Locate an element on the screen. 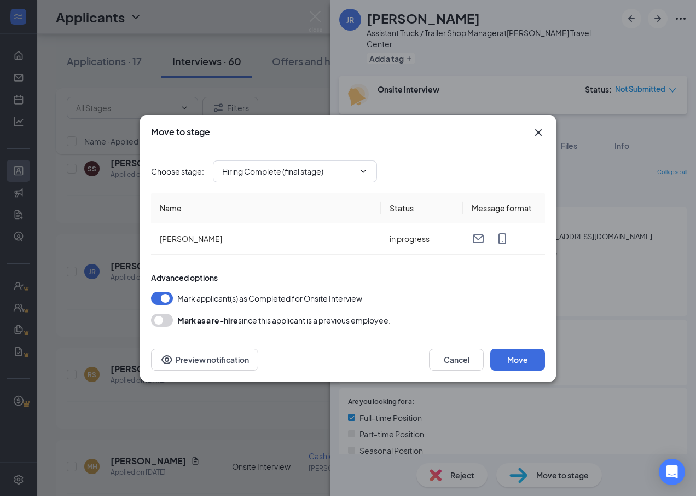 This screenshot has width=696, height=496. span: Mark applicant(s) as Completed for Onsite Interview is located at coordinates (270, 298).